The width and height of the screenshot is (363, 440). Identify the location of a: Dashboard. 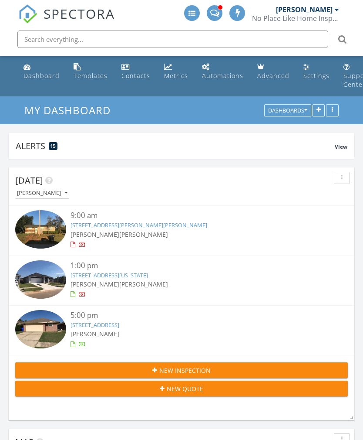
(41, 71).